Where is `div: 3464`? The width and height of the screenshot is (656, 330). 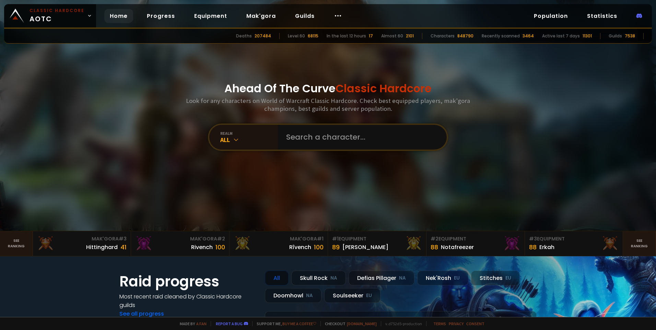
div: 3464 is located at coordinates (528, 36).